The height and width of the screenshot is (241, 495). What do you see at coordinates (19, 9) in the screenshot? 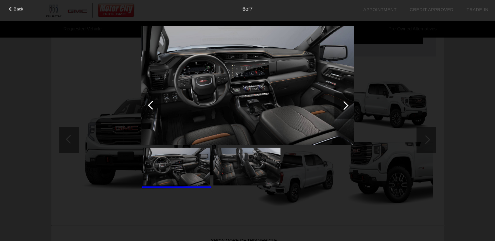
I see `span: Back` at bounding box center [19, 9].